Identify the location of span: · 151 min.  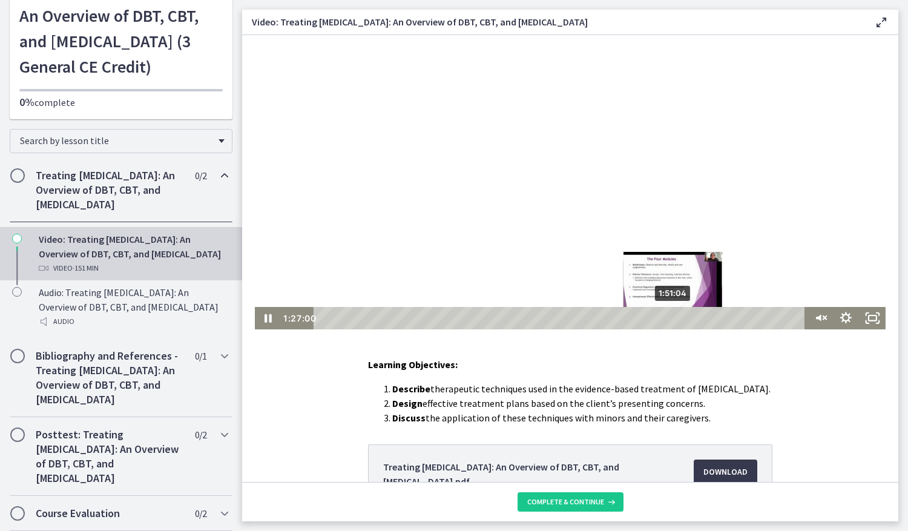
(85, 268).